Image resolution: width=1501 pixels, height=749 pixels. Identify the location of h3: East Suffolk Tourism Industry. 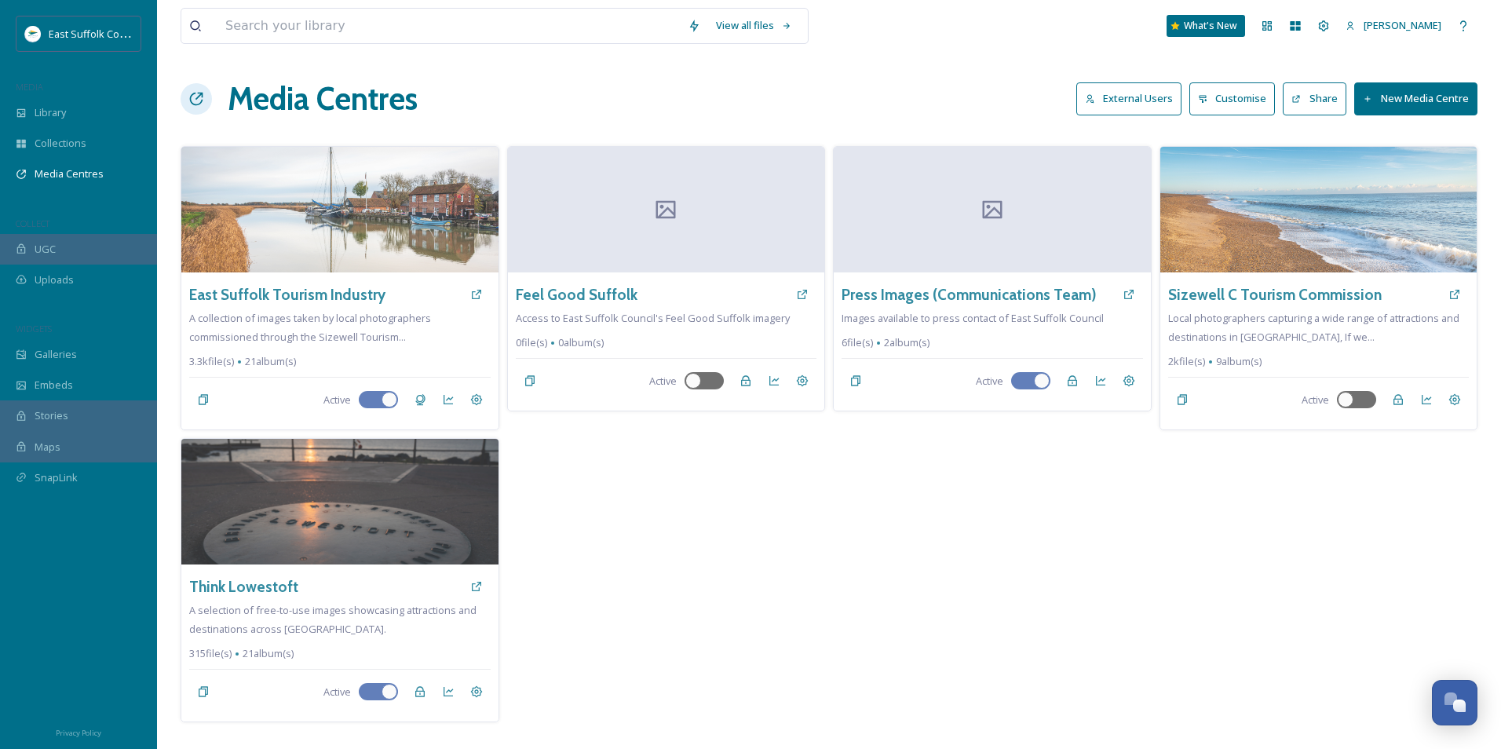
(287, 294).